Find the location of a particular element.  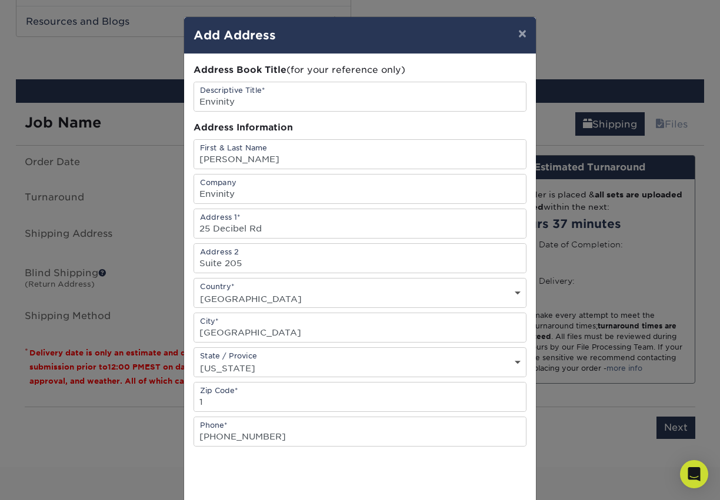

div: Address Information is located at coordinates (360, 128).